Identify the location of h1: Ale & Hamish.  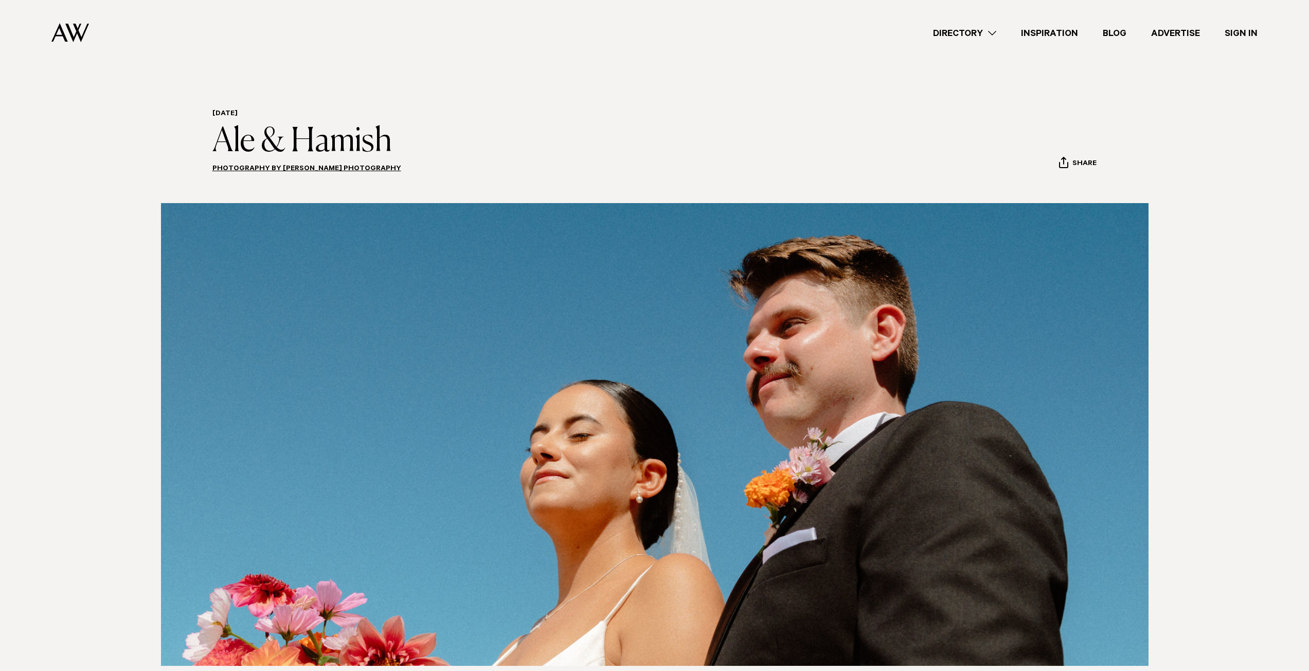
(306, 142).